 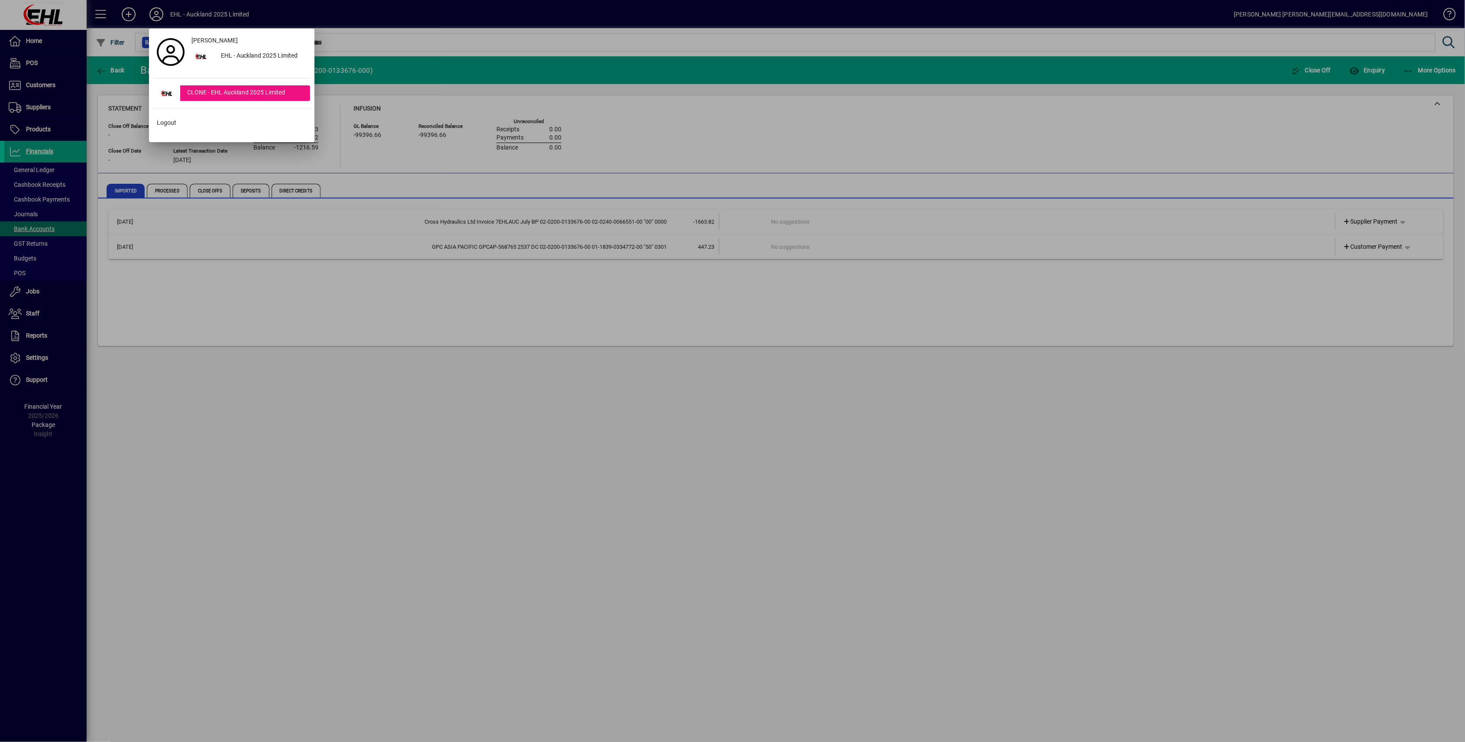 I want to click on div: CLONE - EHL Auckland 2025 Limited, so click(x=245, y=93).